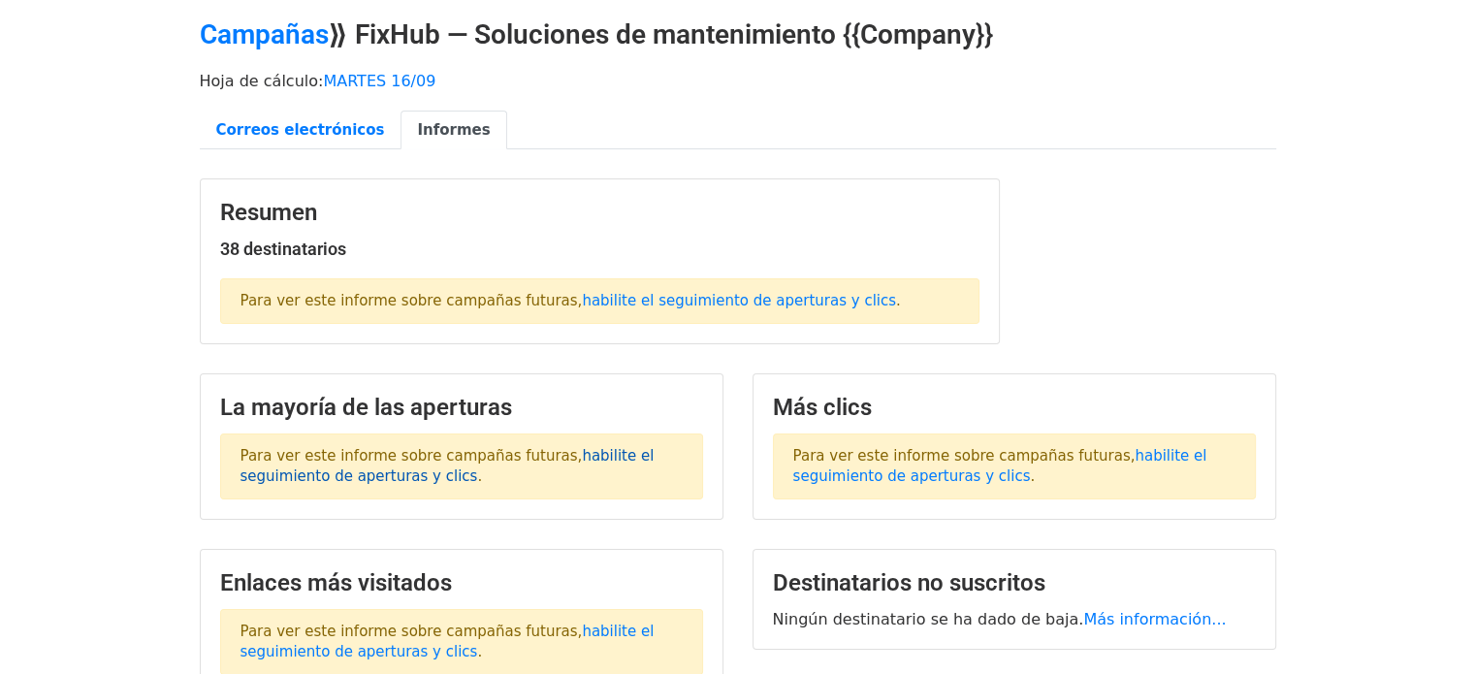 This screenshot has width=1475, height=674. What do you see at coordinates (366, 407) in the screenshot?
I see `font: La mayoría de las aperturas` at bounding box center [366, 407].